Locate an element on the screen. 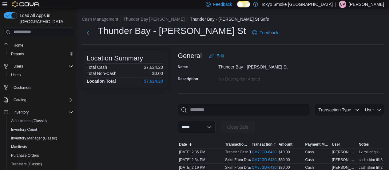  span: Edit is located at coordinates (220, 56).